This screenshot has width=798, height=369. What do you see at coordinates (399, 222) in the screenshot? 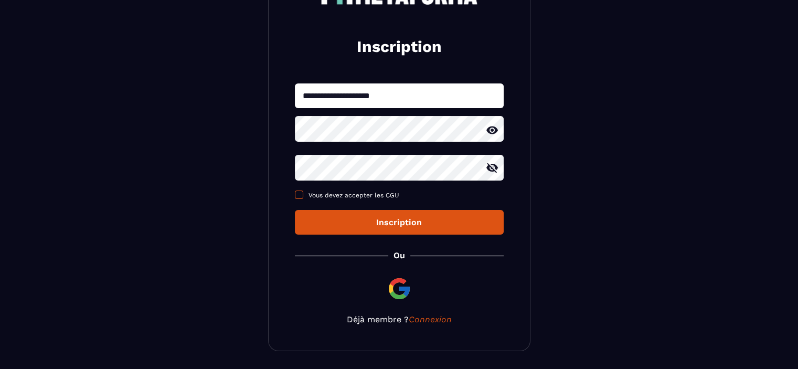
I see `button: Inscription` at bounding box center [399, 222].